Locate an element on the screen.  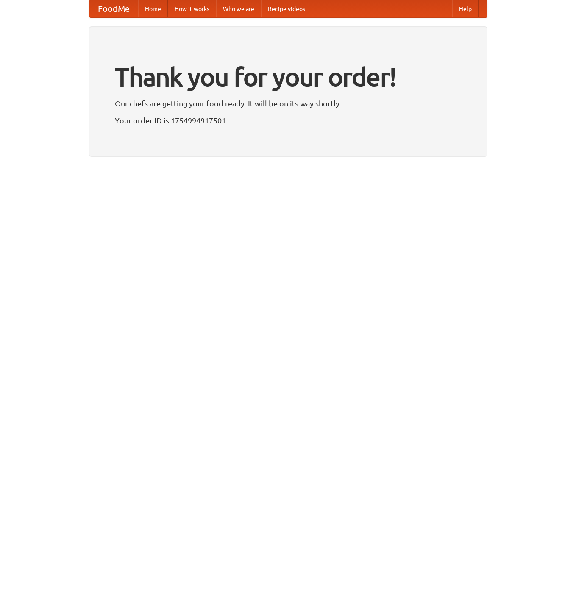
a: FoodMe is located at coordinates (114, 9).